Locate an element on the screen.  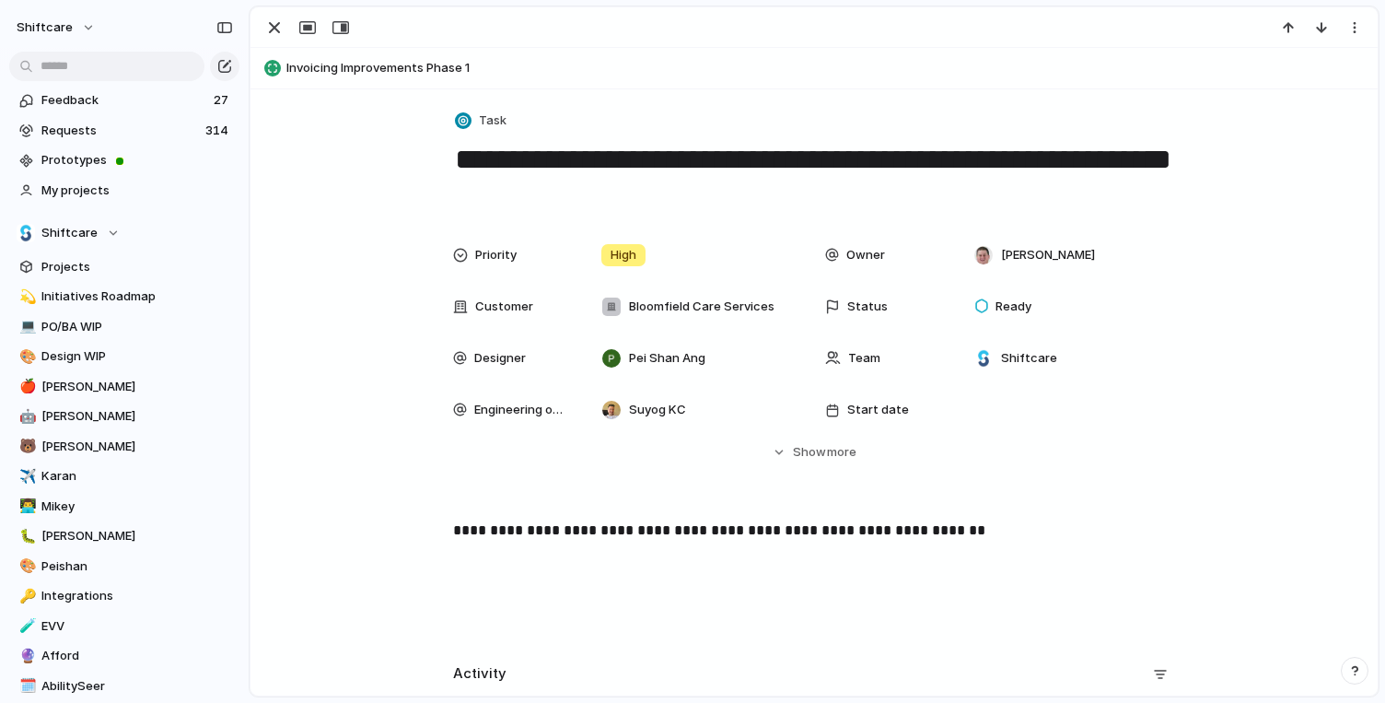
span: Feedback is located at coordinates (124, 100).